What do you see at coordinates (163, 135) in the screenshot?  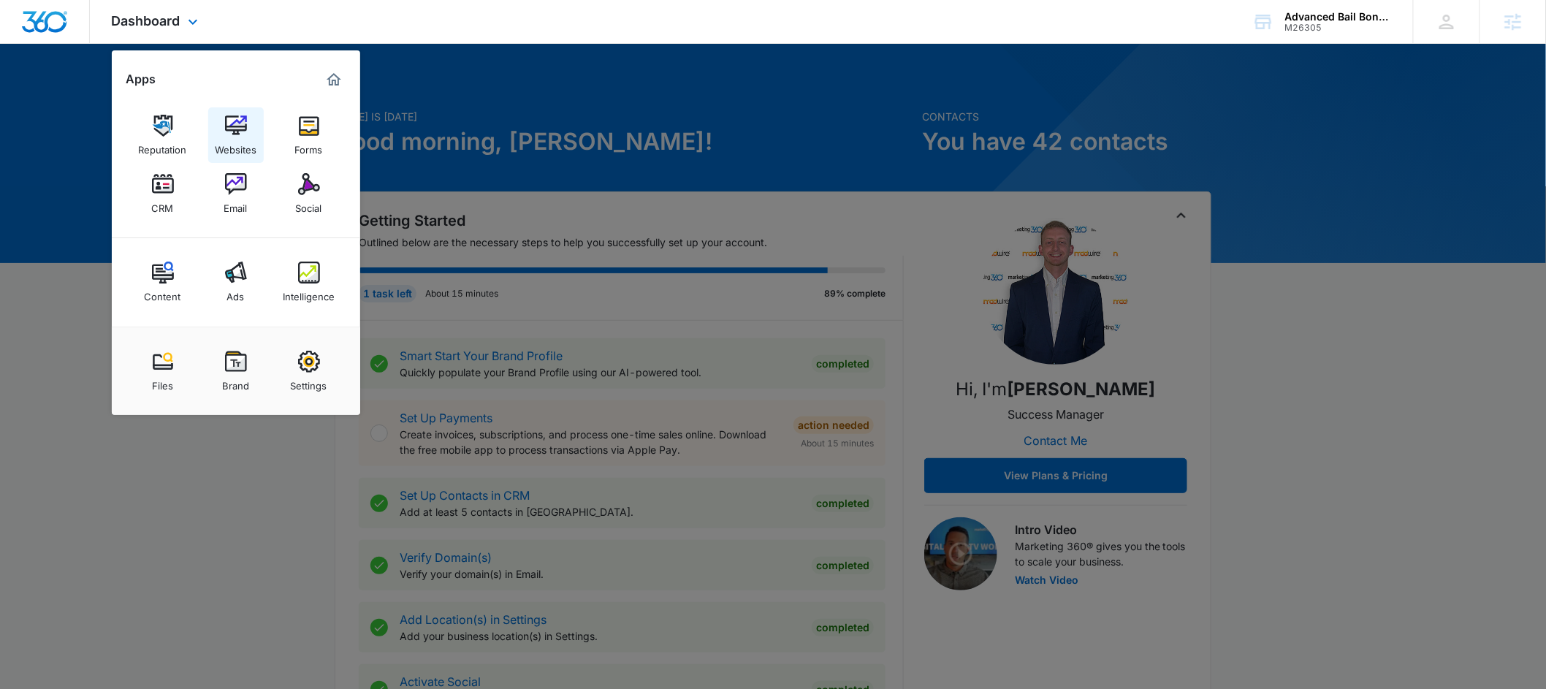 I see `a: Reputation` at bounding box center [163, 135].